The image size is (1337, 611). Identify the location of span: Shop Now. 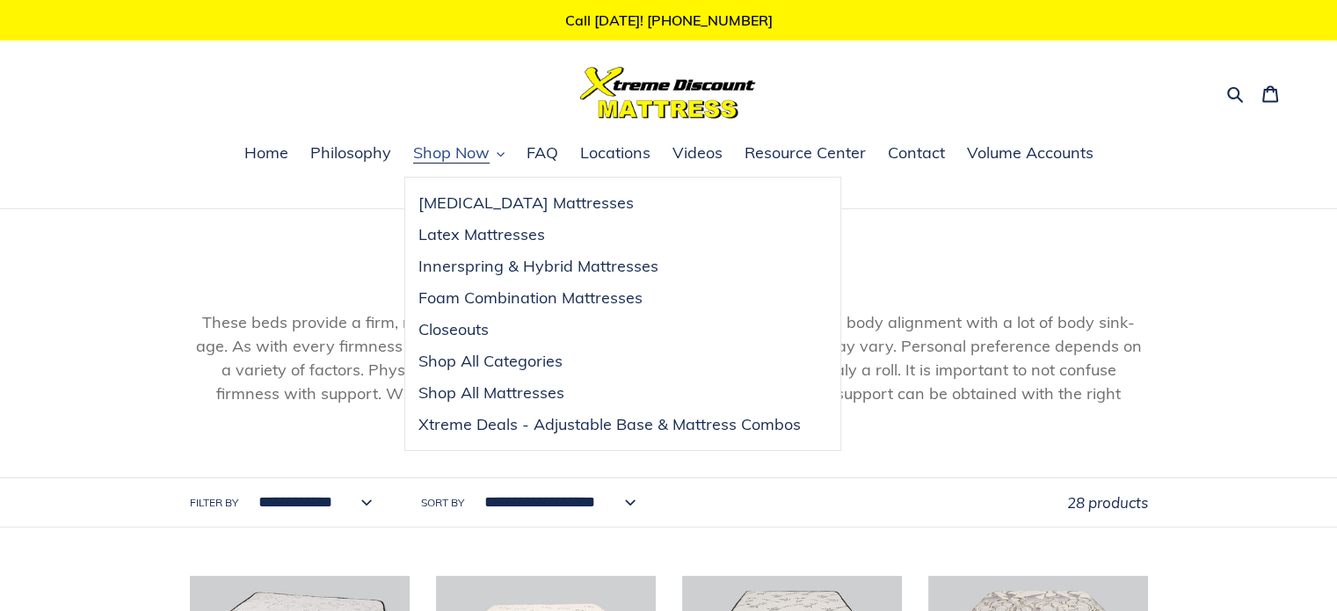
(451, 153).